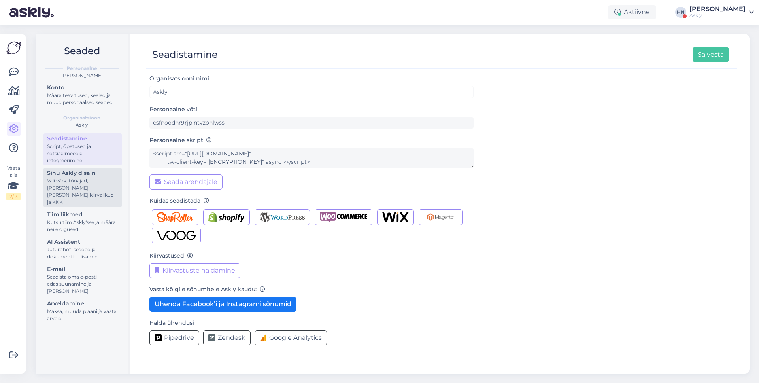 The image size is (759, 383). Describe the element at coordinates (83, 87) in the screenshot. I see `div: Konto` at that location.